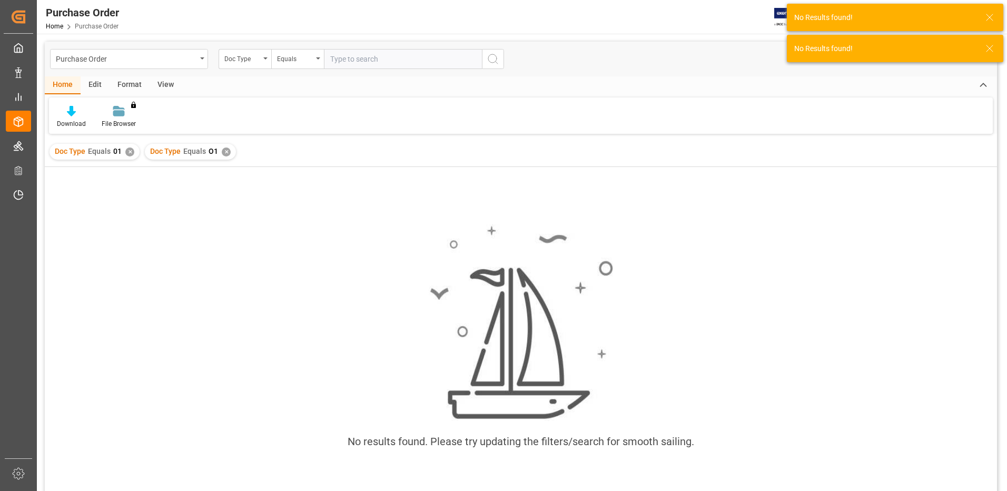 The image size is (1007, 491). What do you see at coordinates (521, 441) in the screenshot?
I see `div: No results found. Please try updating the filters/search for smooth sailing.` at bounding box center [521, 441].